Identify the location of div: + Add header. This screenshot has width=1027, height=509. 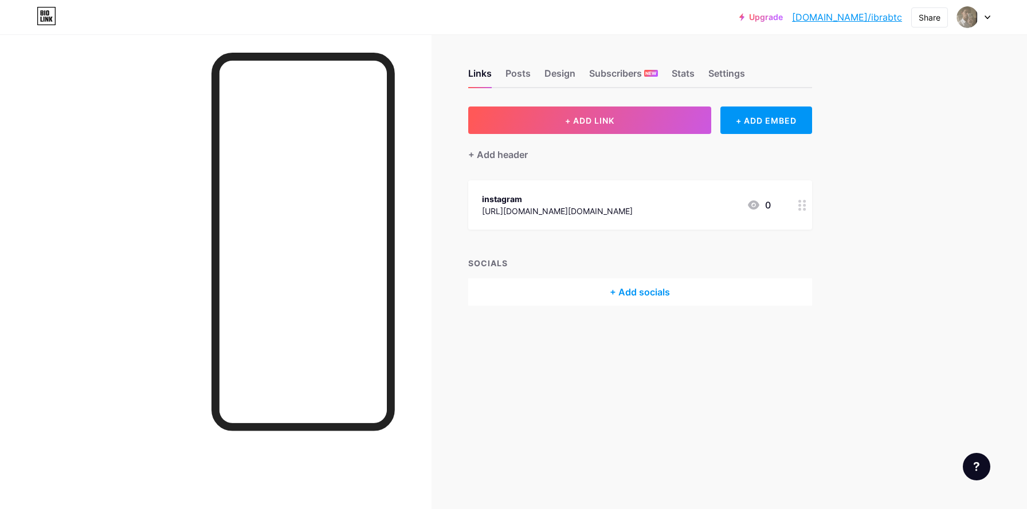
(498, 155).